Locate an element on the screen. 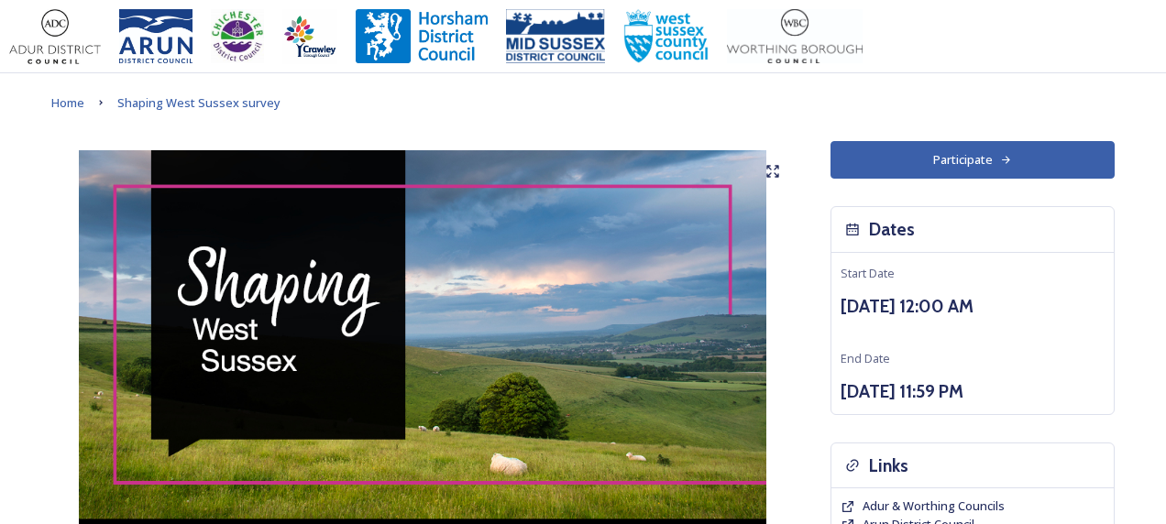  a: Home is located at coordinates (68, 103).